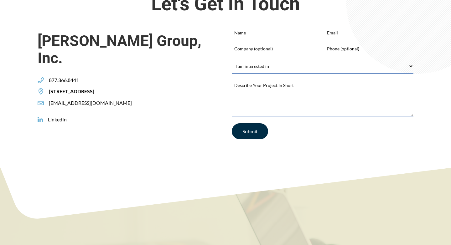 The width and height of the screenshot is (451, 245). I want to click on input: Submit, so click(250, 131).